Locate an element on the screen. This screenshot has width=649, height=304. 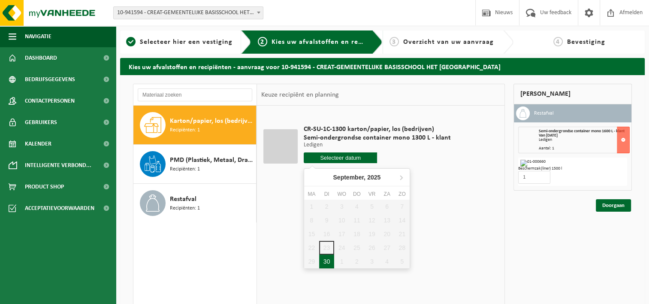
span: Bedrijfsgegevens is located at coordinates (50, 79).